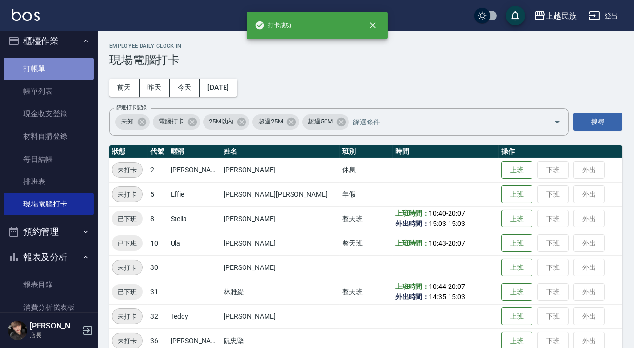 The height and width of the screenshot is (348, 634). I want to click on h3: 現場電腦打卡, so click(366, 60).